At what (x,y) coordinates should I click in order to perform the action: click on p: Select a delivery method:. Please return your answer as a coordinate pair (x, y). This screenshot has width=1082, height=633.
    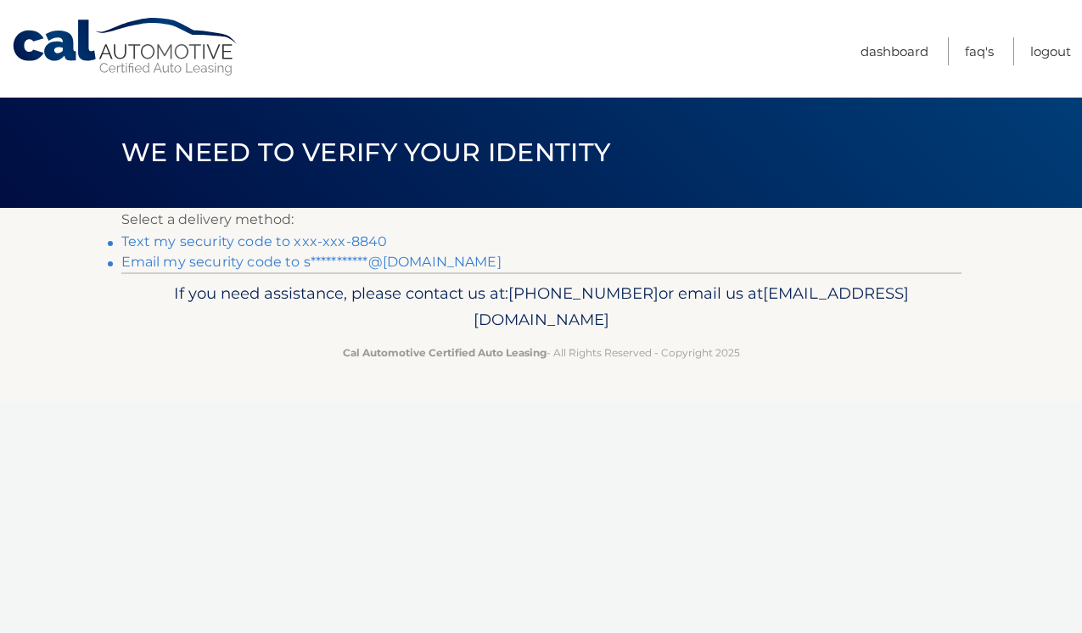
    Looking at the image, I should click on (542, 220).